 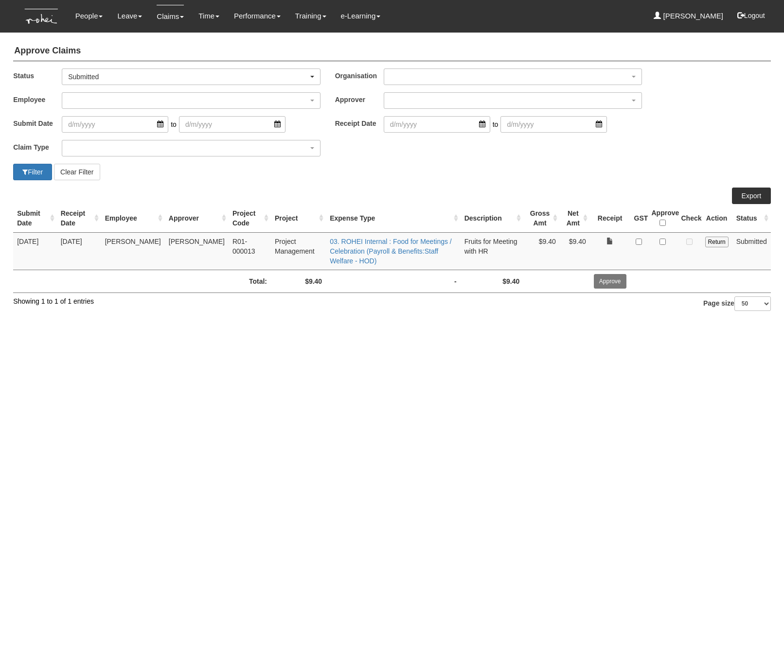 I want to click on label: Claim Type, so click(x=37, y=147).